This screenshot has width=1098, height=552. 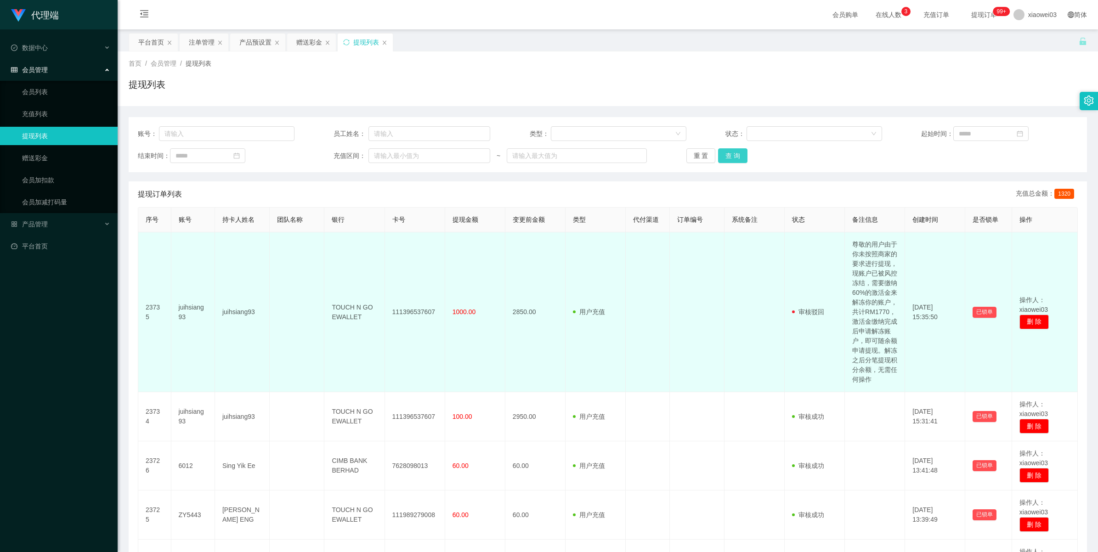 I want to click on td: 111396537607, so click(x=415, y=417).